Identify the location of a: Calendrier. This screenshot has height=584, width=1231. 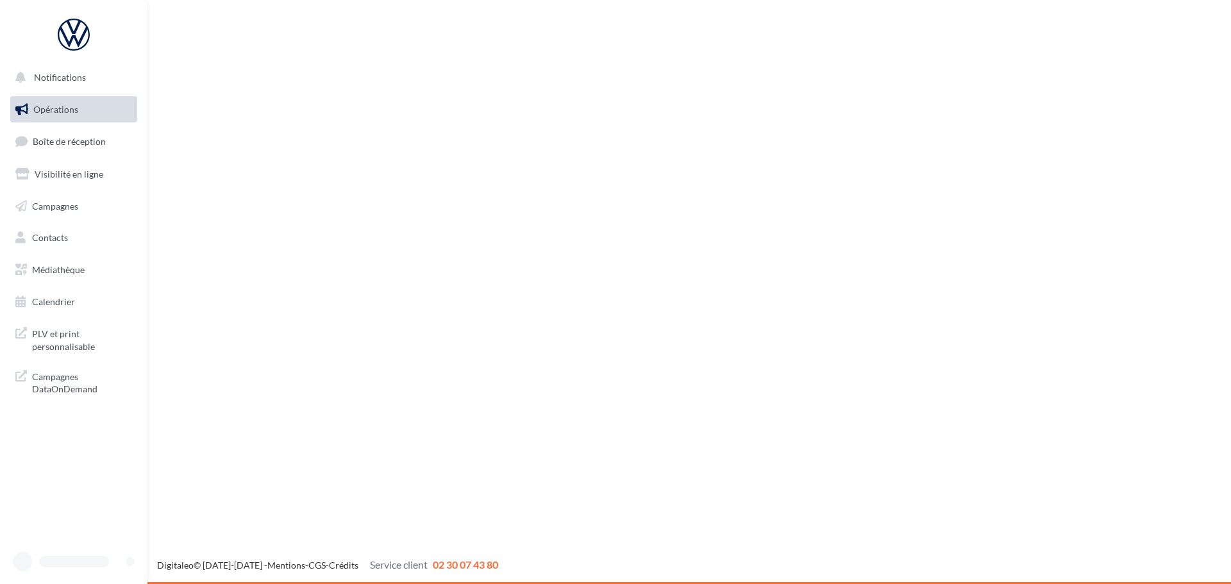
(74, 302).